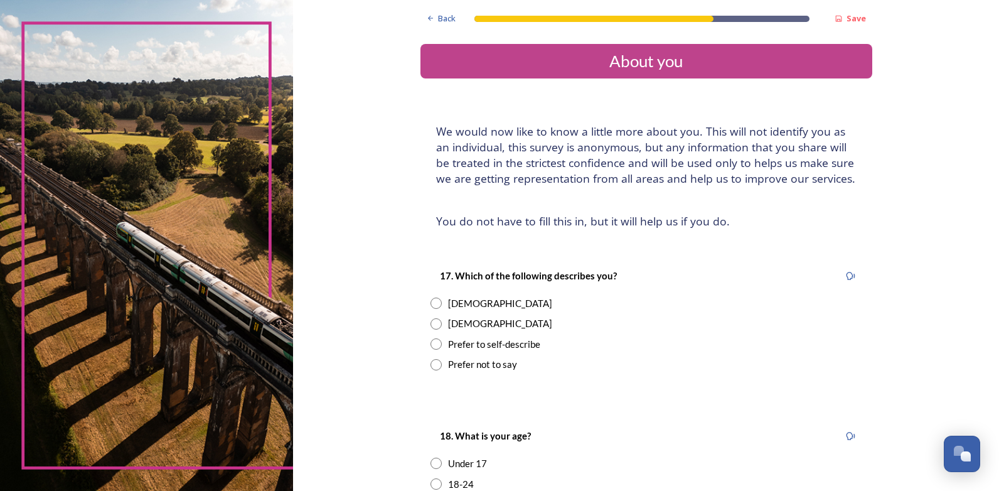 This screenshot has height=491, width=999. What do you see at coordinates (485, 435) in the screenshot?
I see `strong: 18. What is your age?` at bounding box center [485, 435].